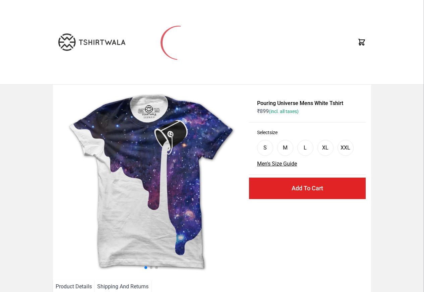 Image resolution: width=424 pixels, height=292 pixels. Describe the element at coordinates (265, 148) in the screenshot. I see `div: S` at that location.